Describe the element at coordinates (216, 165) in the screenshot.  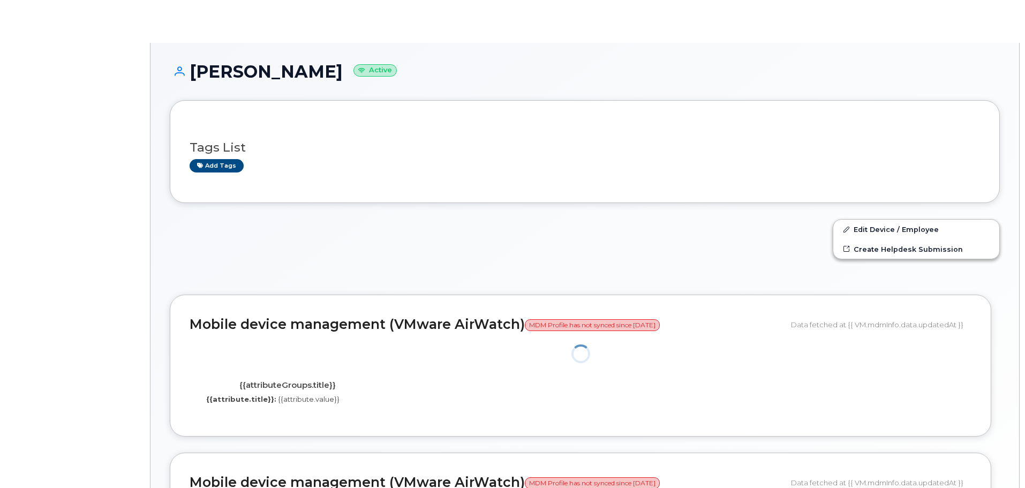
I see `a: Add tags` at that location.